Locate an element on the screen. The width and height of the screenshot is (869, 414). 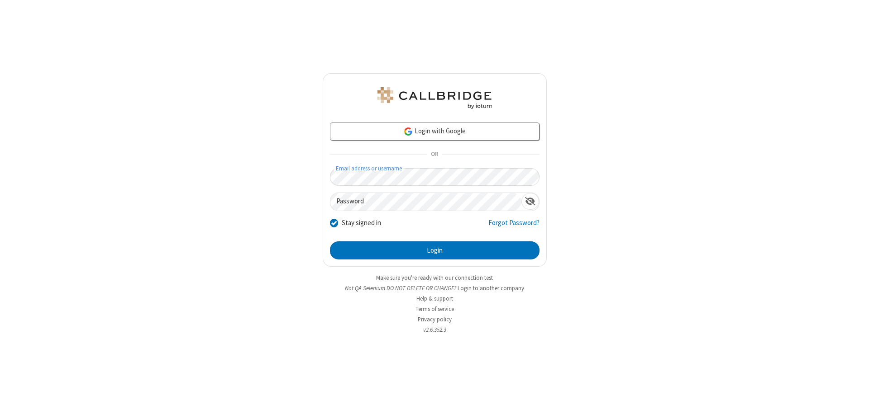
button: Login to another company is located at coordinates (491, 288).